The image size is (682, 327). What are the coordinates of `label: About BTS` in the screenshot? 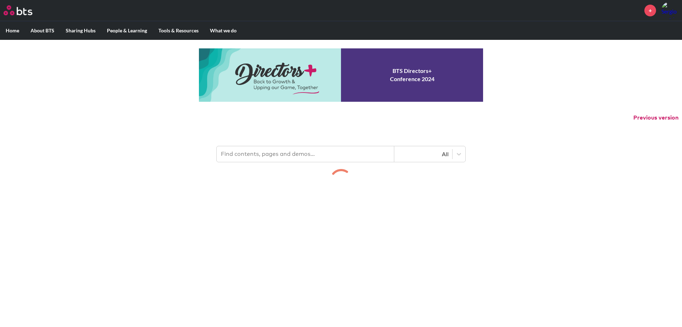 It's located at (42, 31).